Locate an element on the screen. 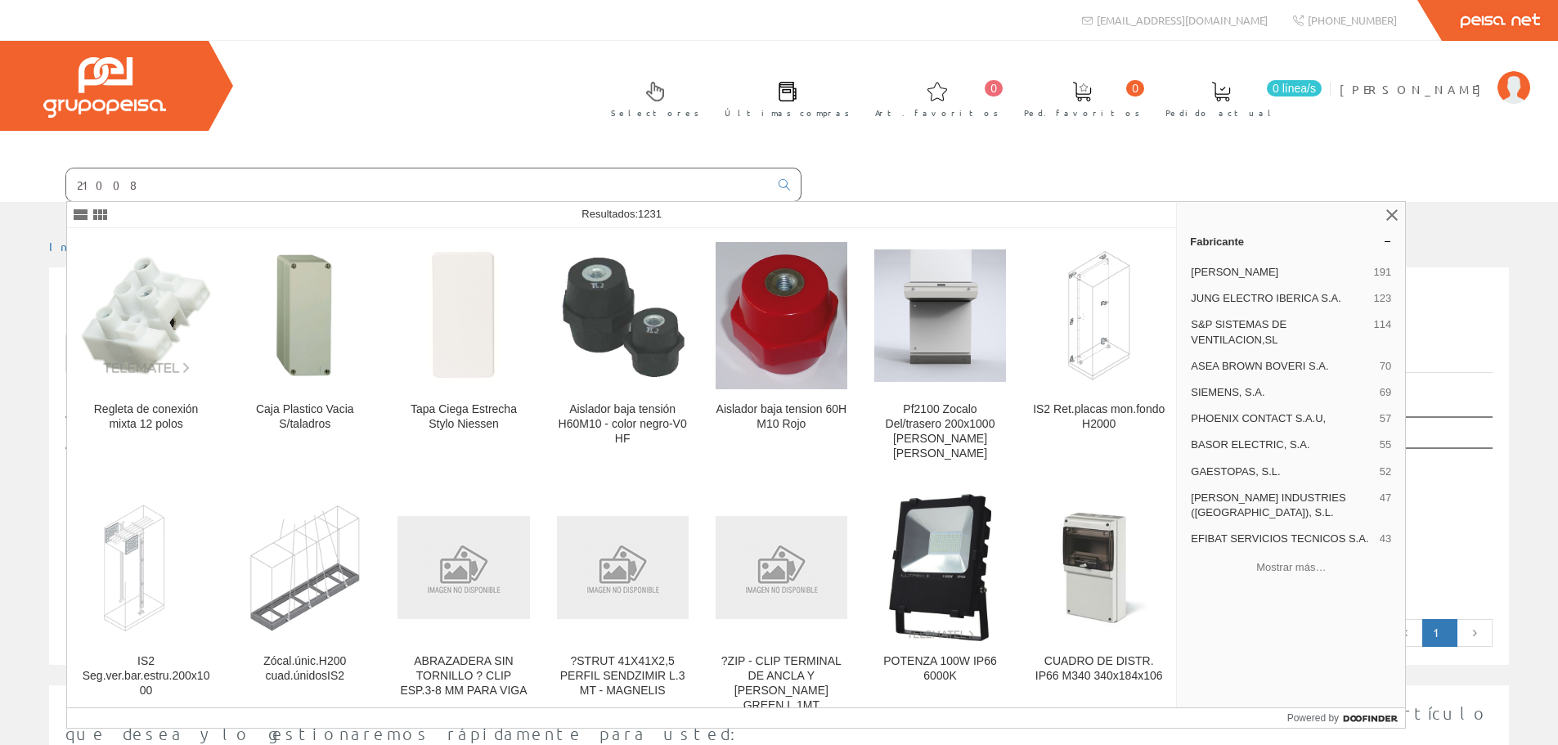 The image size is (1558, 745). span: 114 is located at coordinates (1383, 332).